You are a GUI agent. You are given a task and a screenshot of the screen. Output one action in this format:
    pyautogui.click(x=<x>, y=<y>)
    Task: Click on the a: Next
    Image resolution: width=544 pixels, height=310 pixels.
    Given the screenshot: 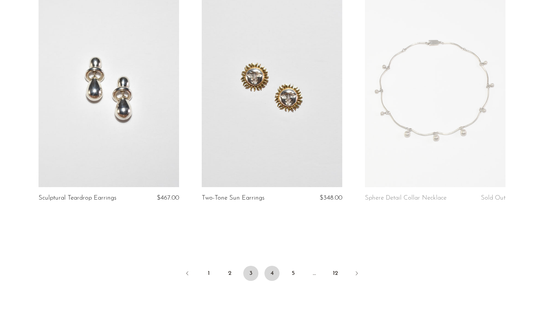 What is the action you would take?
    pyautogui.click(x=357, y=274)
    